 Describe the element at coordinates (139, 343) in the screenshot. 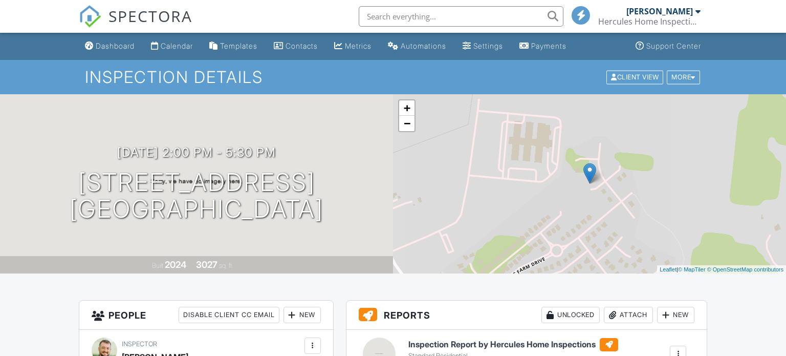

I see `span: Inspector` at that location.